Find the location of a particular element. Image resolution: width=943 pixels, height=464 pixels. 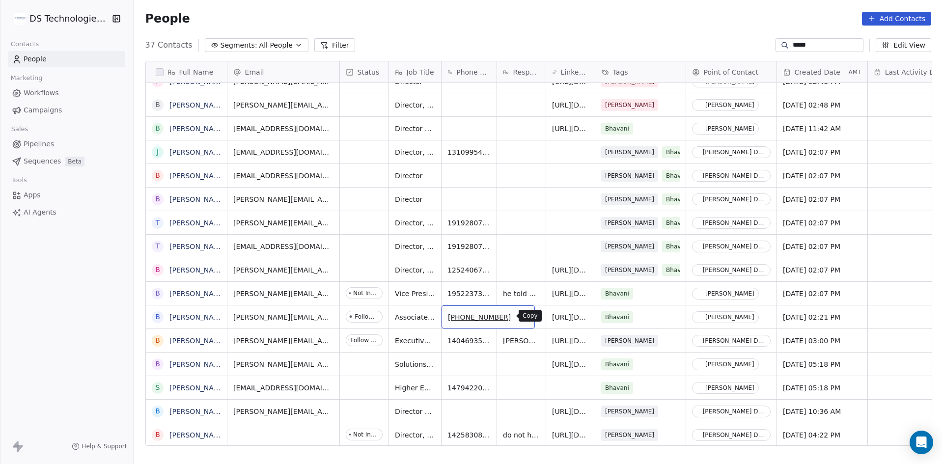

div: Job Title is located at coordinates (415, 72).